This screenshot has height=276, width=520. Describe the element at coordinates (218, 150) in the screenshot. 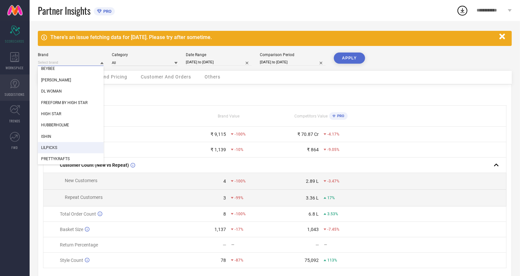

I see `div: ₹ 1,139` at that location.